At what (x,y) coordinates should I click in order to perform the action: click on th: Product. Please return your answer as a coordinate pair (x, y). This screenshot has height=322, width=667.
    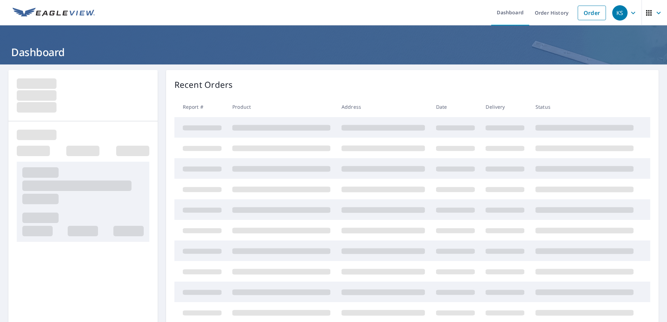
    Looking at the image, I should click on (281, 107).